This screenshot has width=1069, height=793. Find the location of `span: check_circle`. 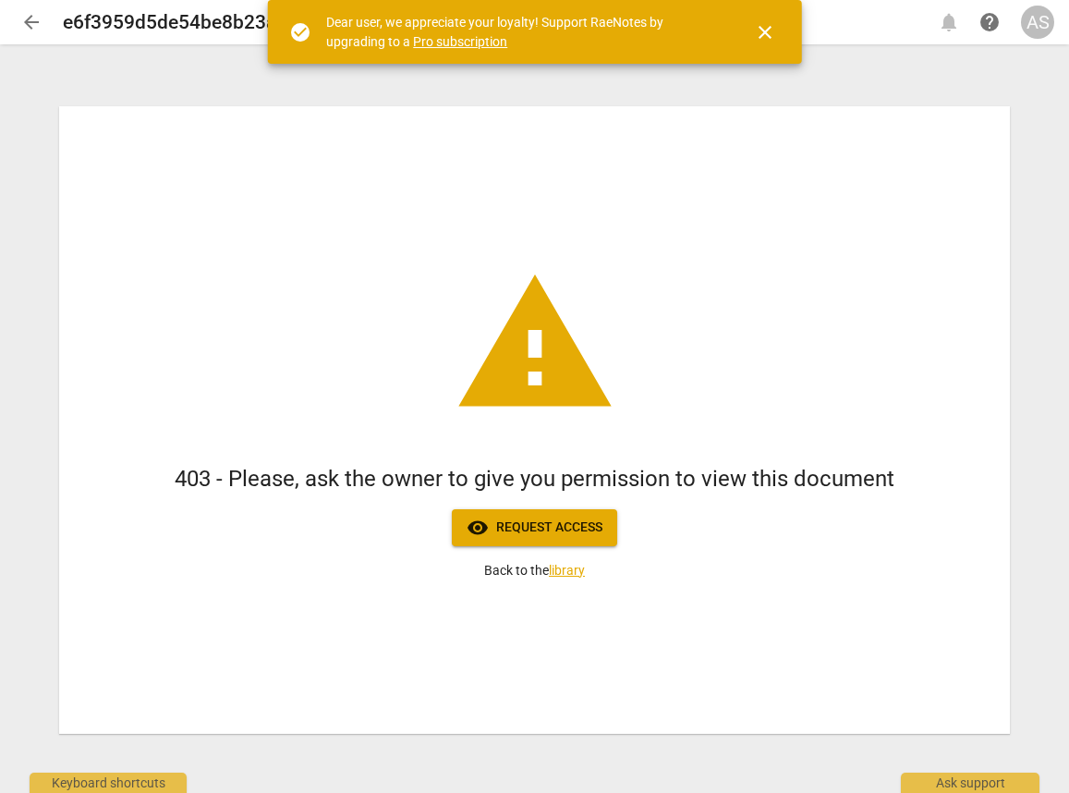

span: check_circle is located at coordinates (300, 32).